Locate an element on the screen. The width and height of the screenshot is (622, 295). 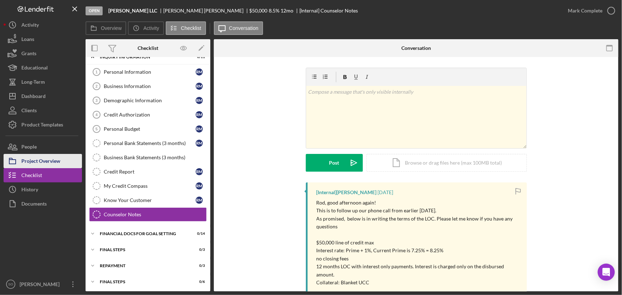
div: [Internal] Counselor Notes is located at coordinates (328, 11).